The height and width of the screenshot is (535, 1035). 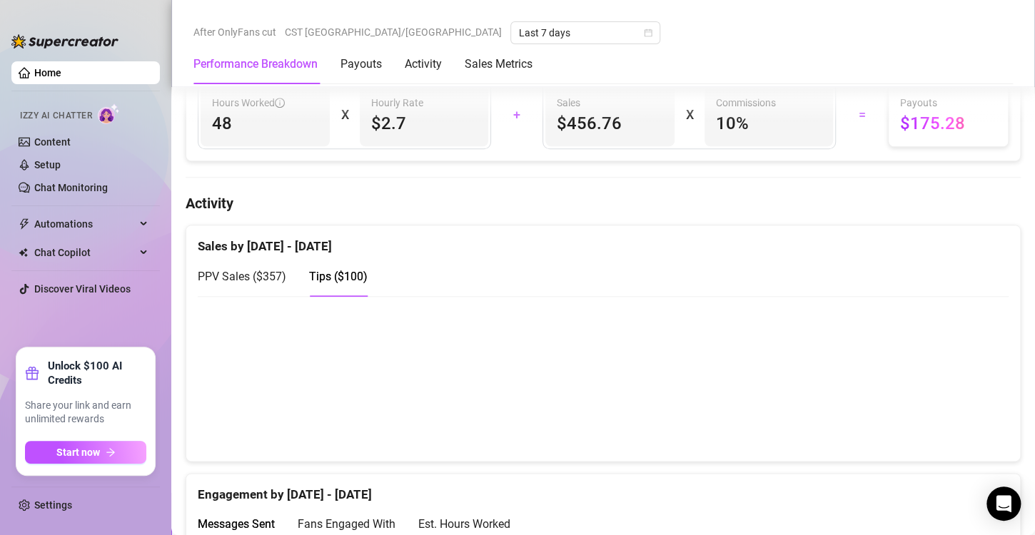 What do you see at coordinates (56, 116) in the screenshot?
I see `span: Izzy AI Chatter` at bounding box center [56, 116].